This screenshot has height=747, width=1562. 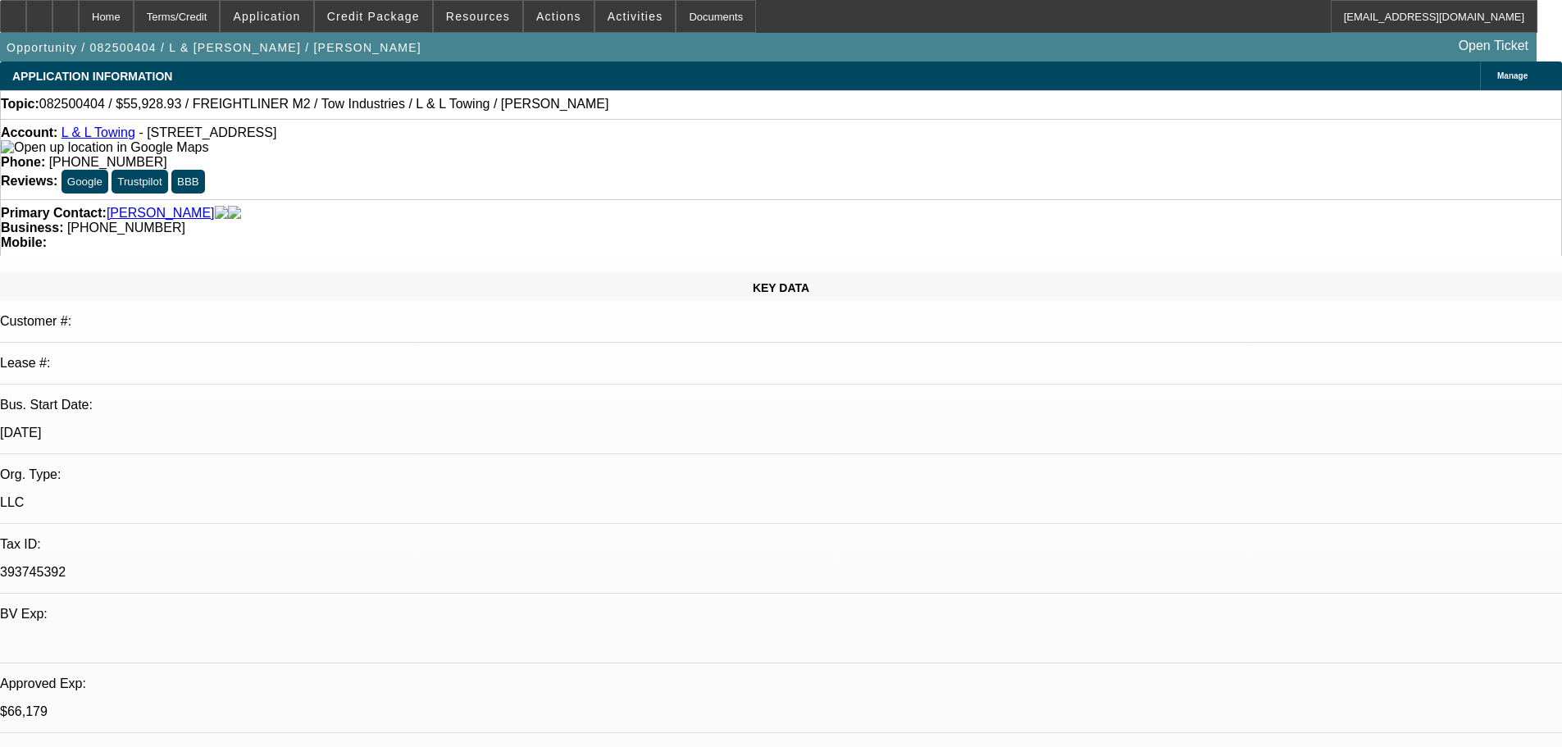 What do you see at coordinates (636, 16) in the screenshot?
I see `span: Activities` at bounding box center [636, 16].